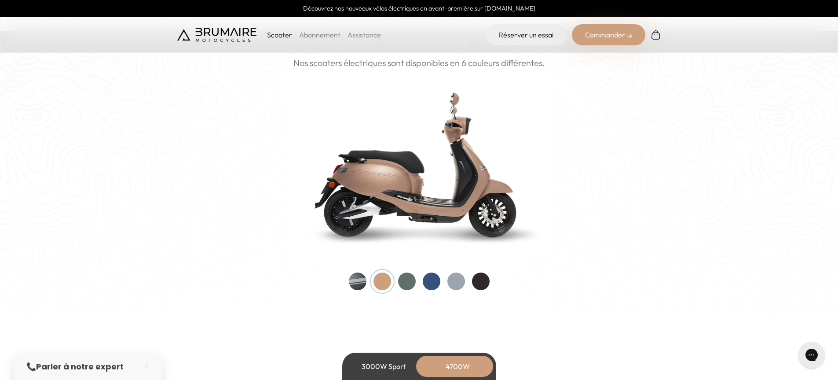 Image resolution: width=838 pixels, height=380 pixels. I want to click on a: Assistance, so click(364, 35).